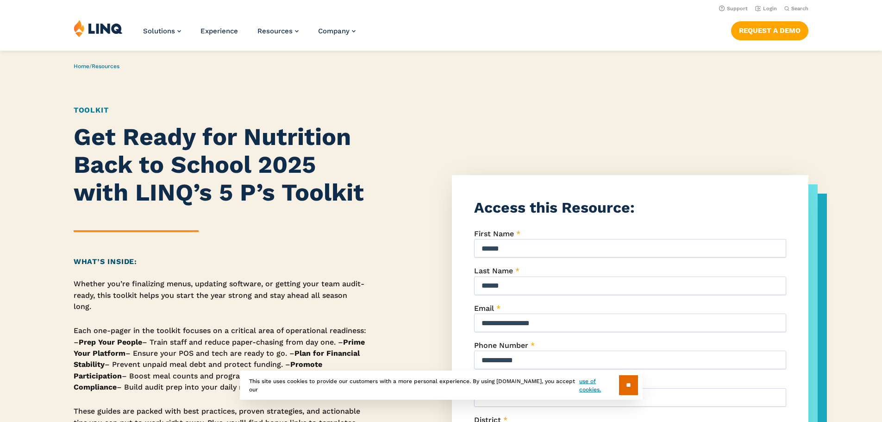  I want to click on p: Whether you’re finalizing menus, updating software, or getting your team audit-ready, this toolki..., so click(220, 295).